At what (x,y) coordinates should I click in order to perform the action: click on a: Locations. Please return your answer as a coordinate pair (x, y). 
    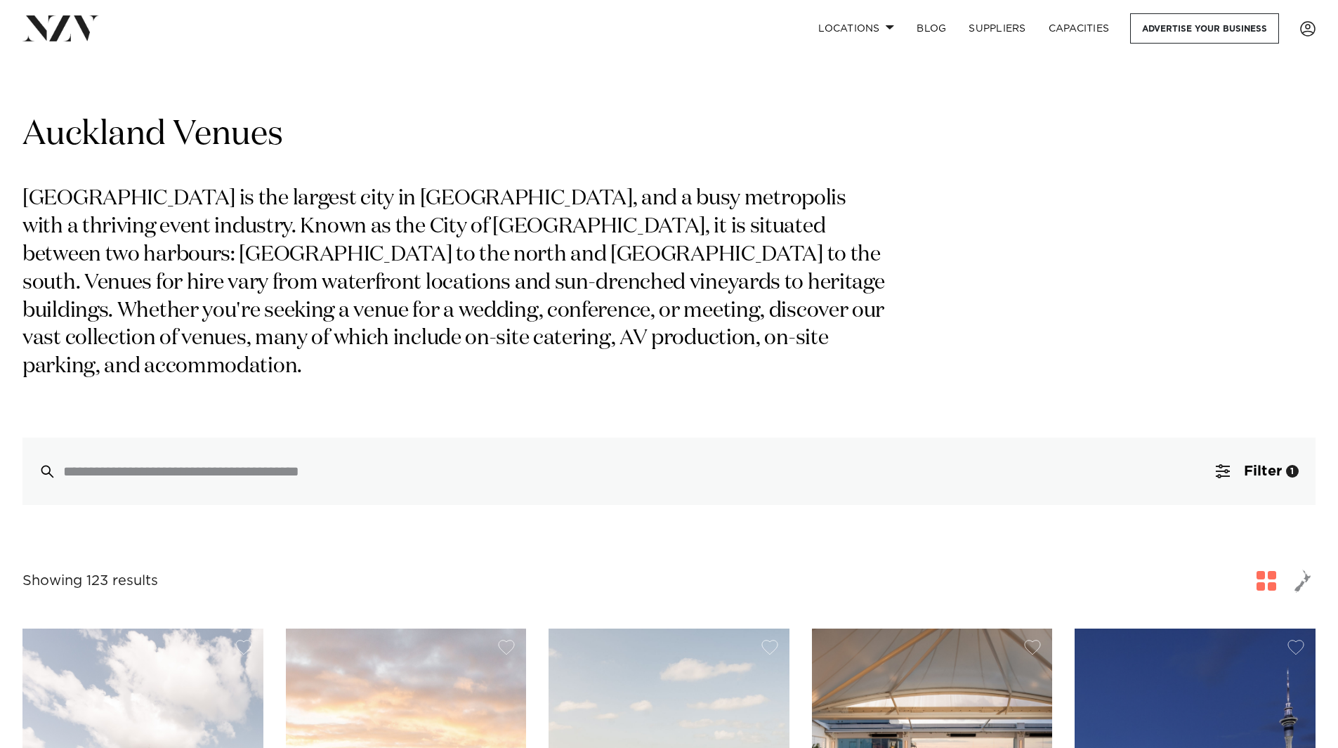
    Looking at the image, I should click on (856, 28).